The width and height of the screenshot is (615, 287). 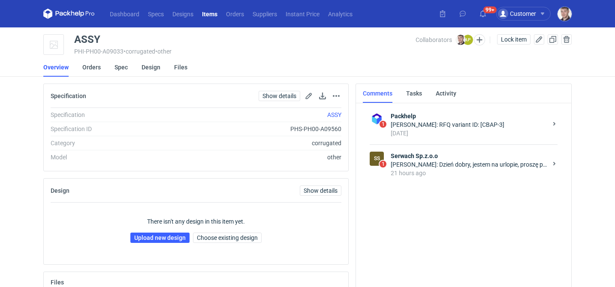 I want to click on a: Tasks, so click(x=414, y=94).